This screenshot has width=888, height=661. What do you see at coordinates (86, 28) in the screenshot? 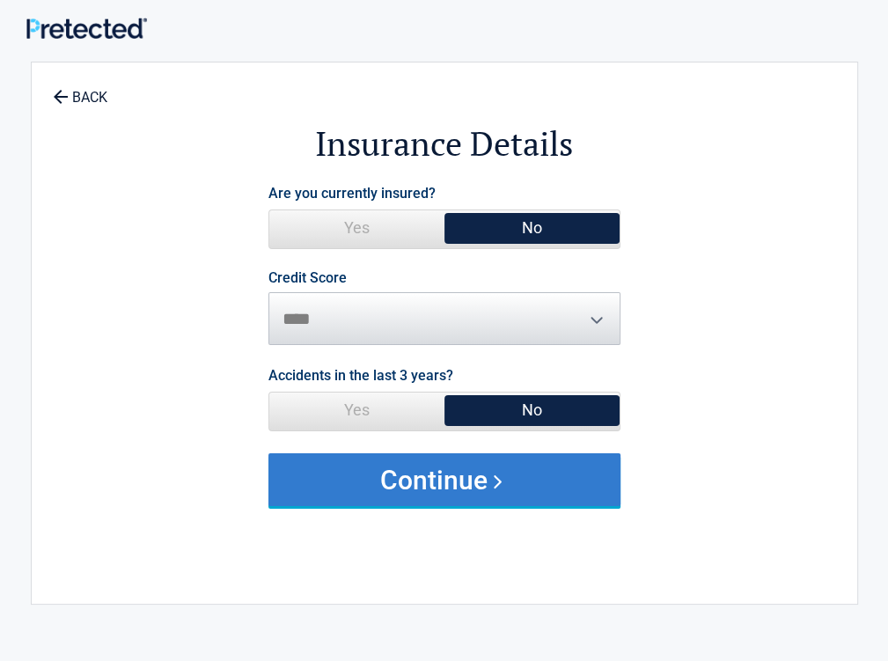
I see `img: Main Logo` at bounding box center [86, 28].